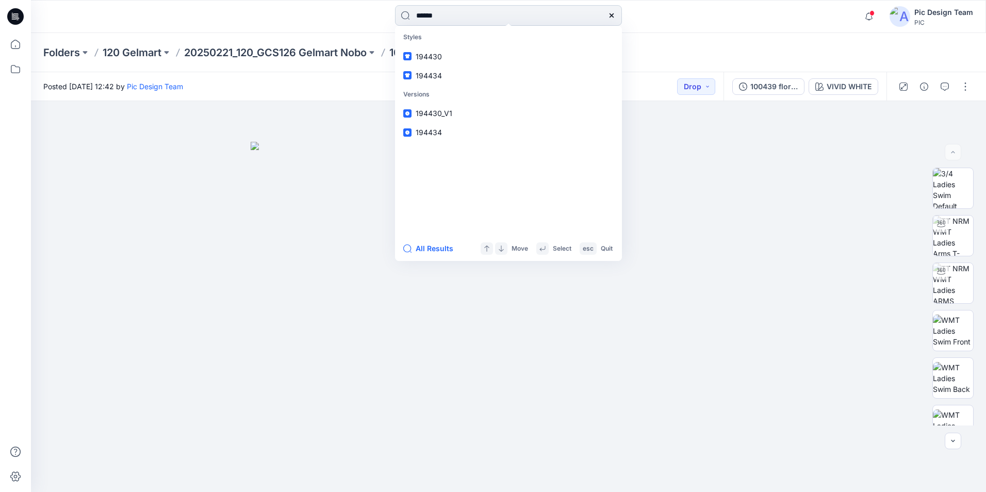  I want to click on button: VIVID WHITE, so click(843, 87).